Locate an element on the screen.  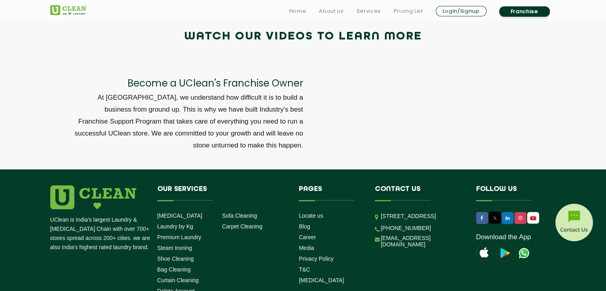
a: Steam Ironing is located at coordinates (175, 248).